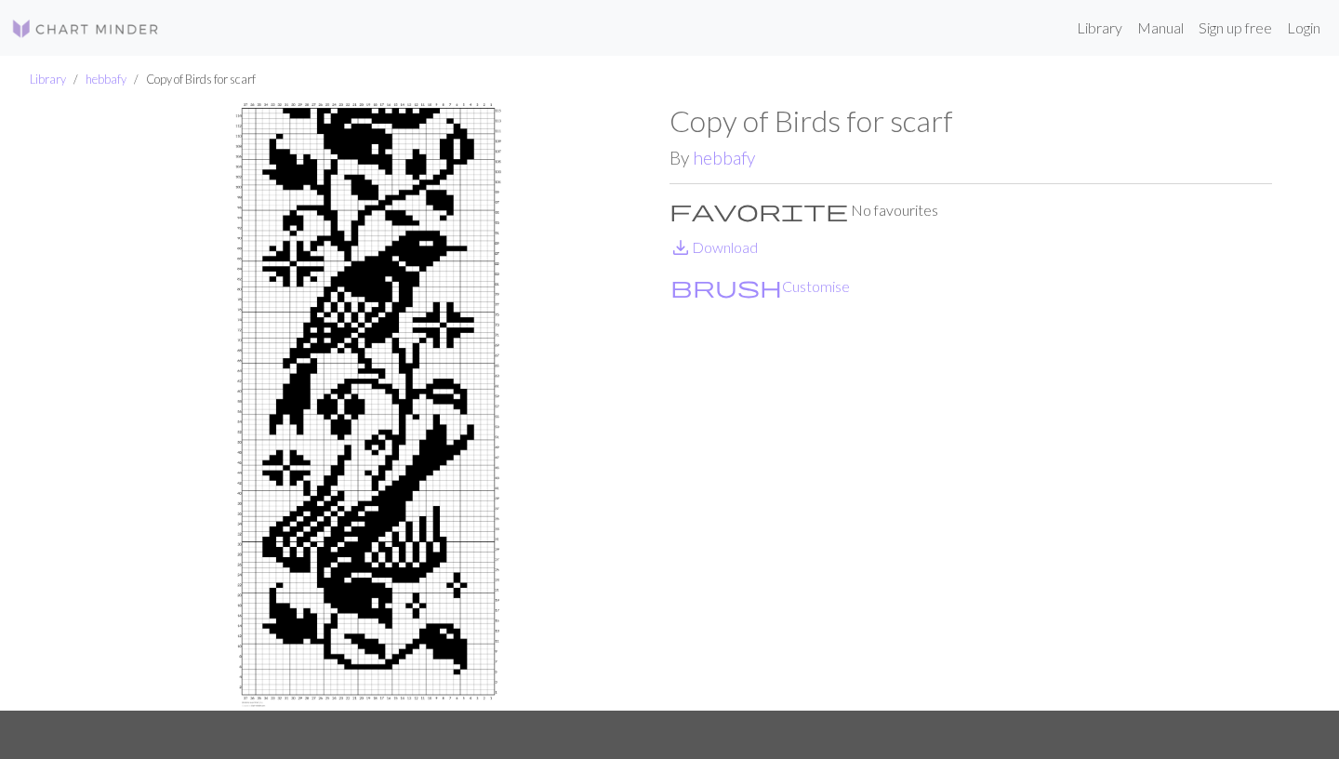 This screenshot has width=1339, height=759. Describe the element at coordinates (971, 157) in the screenshot. I see `h2: By` at that location.